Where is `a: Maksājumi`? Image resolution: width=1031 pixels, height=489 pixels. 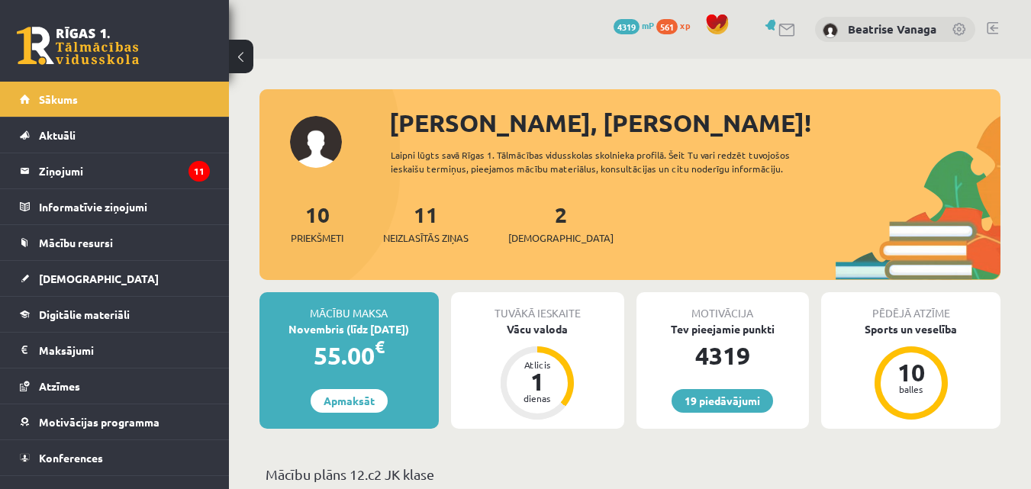
a: Maksājumi is located at coordinates (115, 350).